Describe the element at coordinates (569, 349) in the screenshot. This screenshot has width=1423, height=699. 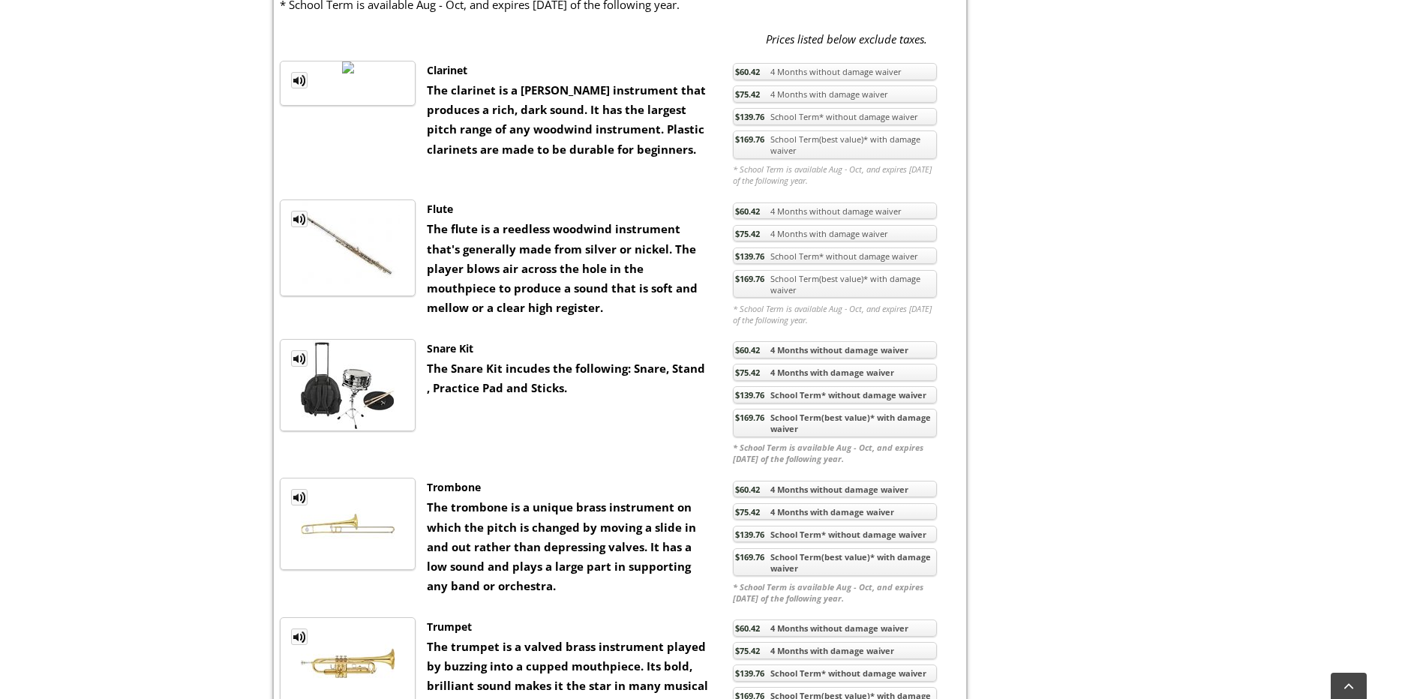
I see `div: Snare Kit` at that location.